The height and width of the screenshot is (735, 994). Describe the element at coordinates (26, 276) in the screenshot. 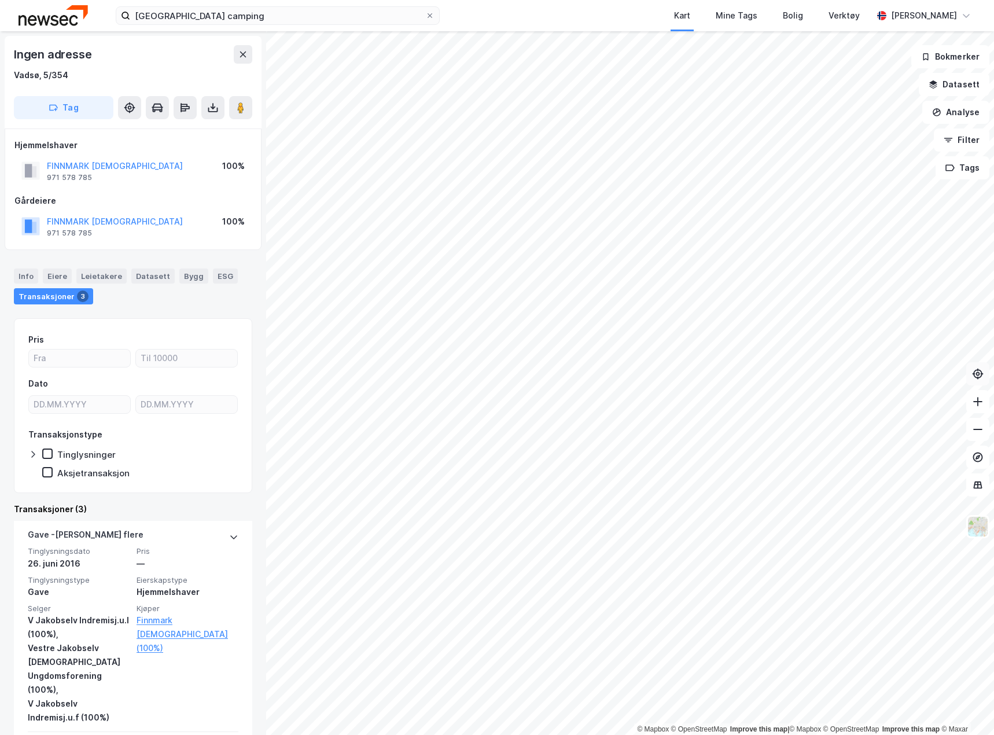

I see `div: Info` at that location.